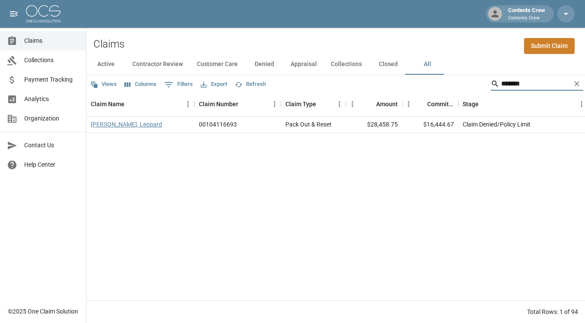 The width and height of the screenshot is (585, 323). What do you see at coordinates (218, 124) in the screenshot?
I see `div: 00104116693` at bounding box center [218, 124].